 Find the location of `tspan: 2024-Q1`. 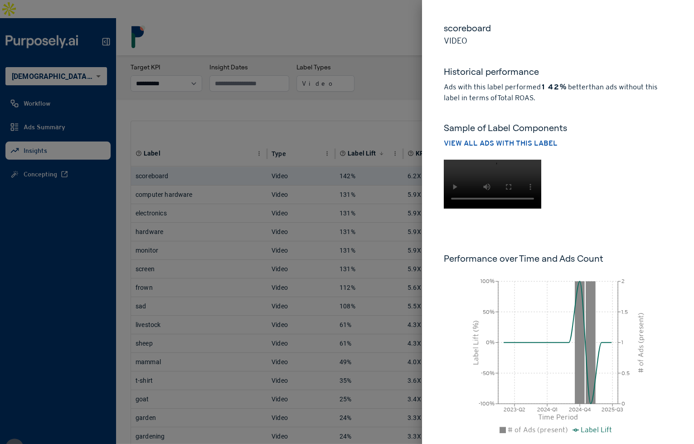

tspan: 2024-Q1 is located at coordinates (547, 409).